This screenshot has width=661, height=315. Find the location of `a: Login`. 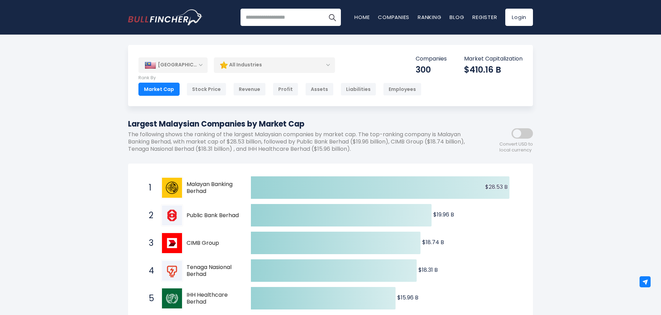

a: Login is located at coordinates (519, 17).